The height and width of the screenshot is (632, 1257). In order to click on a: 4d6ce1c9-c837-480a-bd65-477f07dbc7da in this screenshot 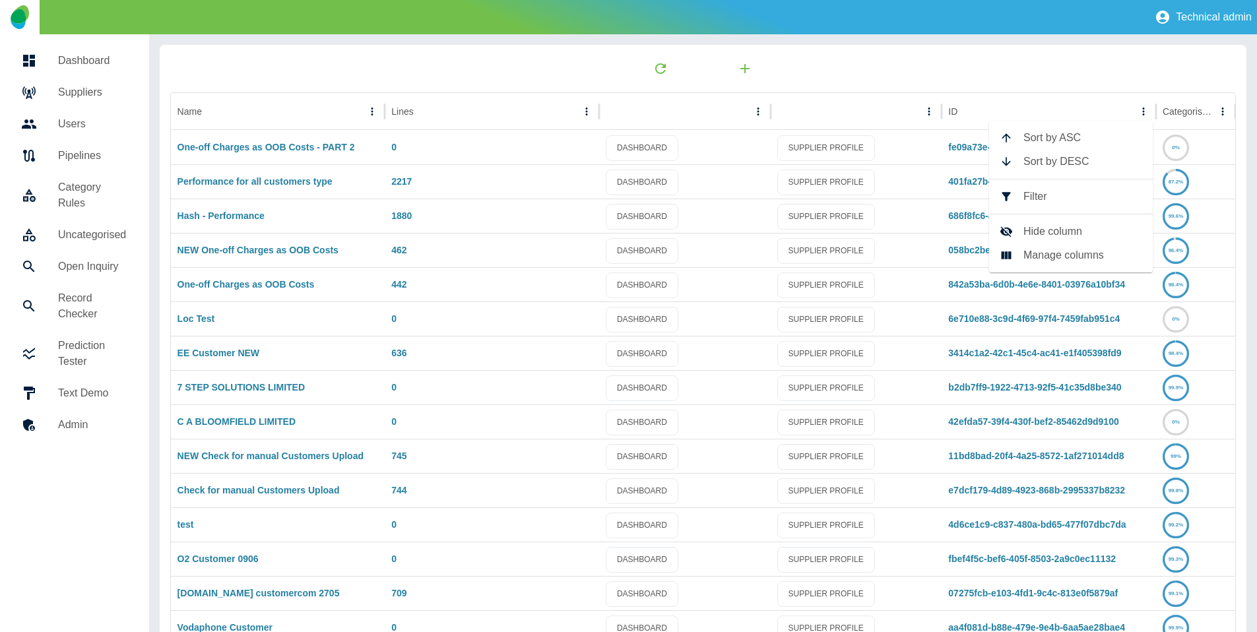, I will do `click(1036, 524)`.